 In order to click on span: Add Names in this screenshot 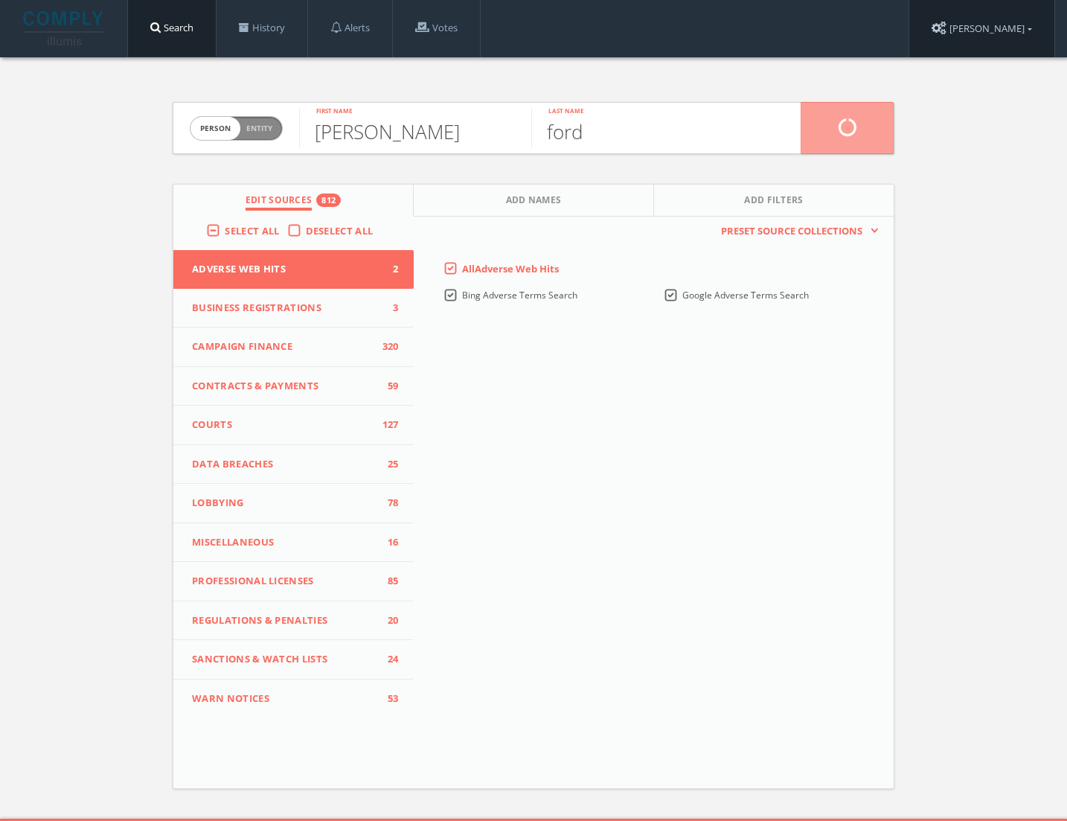, I will do `click(533, 202)`.